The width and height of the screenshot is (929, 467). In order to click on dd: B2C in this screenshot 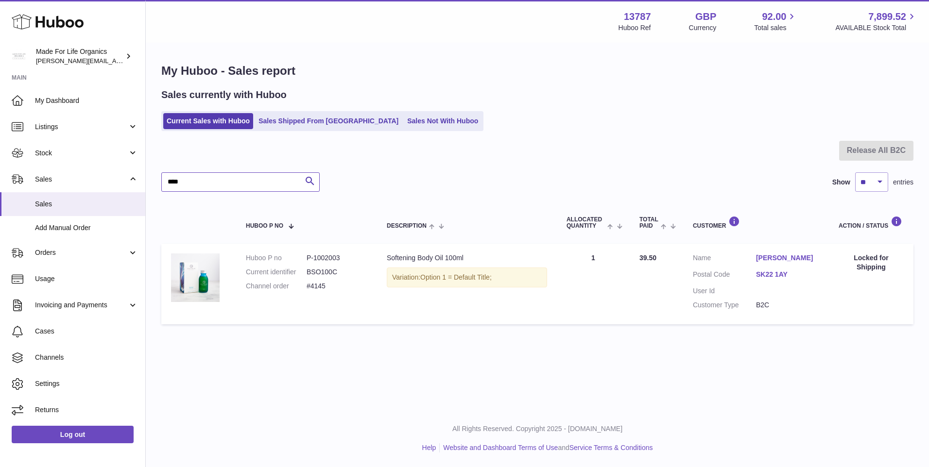, I will do `click(788, 305)`.